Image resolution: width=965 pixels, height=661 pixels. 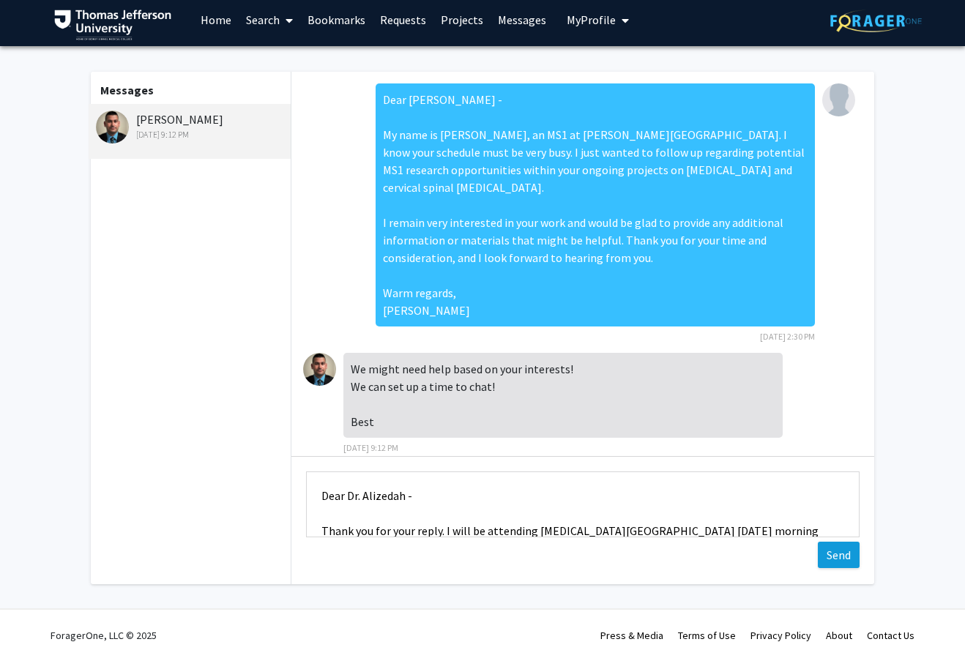 I want to click on div: ForagerOne, LLC © 2025, so click(x=103, y=635).